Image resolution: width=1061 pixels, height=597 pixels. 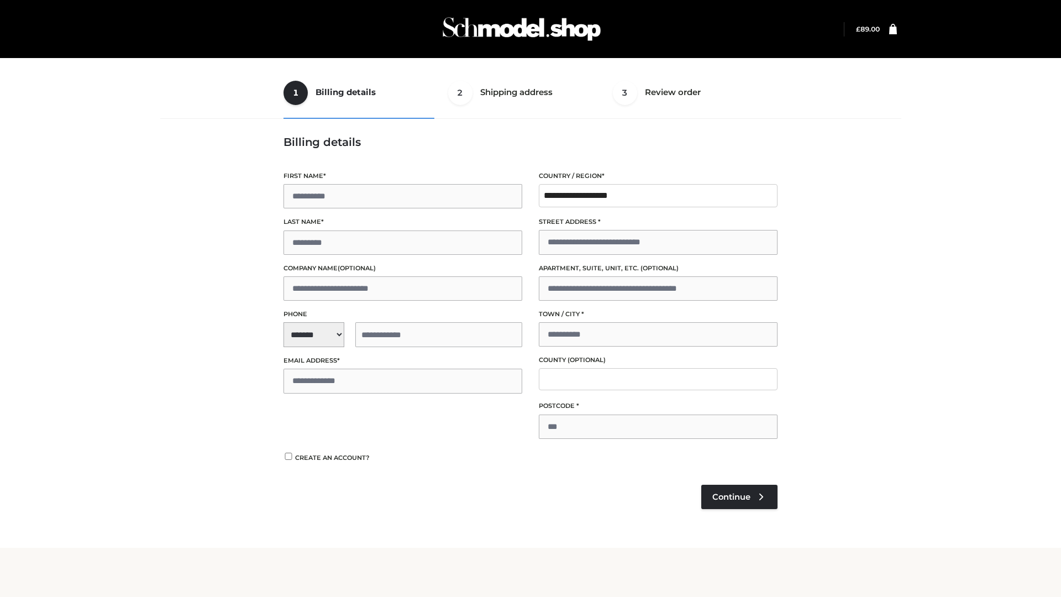 What do you see at coordinates (289, 456) in the screenshot?
I see `input: Create an account?` at bounding box center [289, 456].